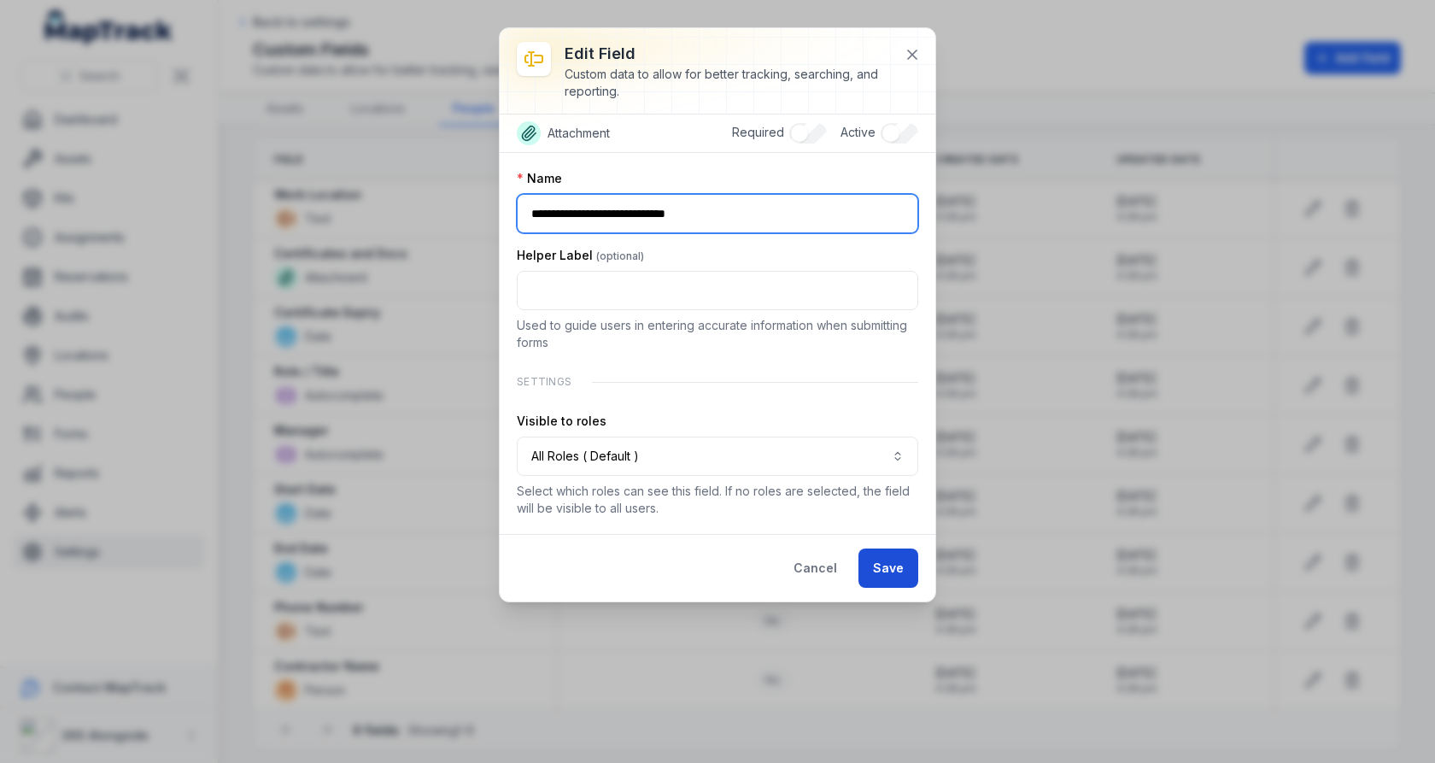 The height and width of the screenshot is (763, 1435). I want to click on p: Used to guide users in entering accurate information when submitting forms, so click(718, 334).